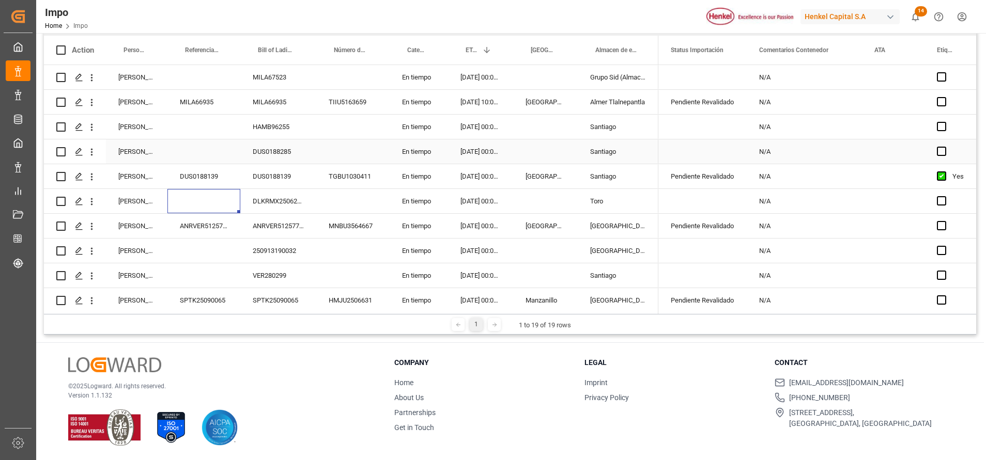 Image resolution: width=986 pixels, height=460 pixels. Describe the element at coordinates (618, 77) in the screenshot. I see `div: Grupo Sid (Almacenaje y Distribucion AVIOR)` at that location.